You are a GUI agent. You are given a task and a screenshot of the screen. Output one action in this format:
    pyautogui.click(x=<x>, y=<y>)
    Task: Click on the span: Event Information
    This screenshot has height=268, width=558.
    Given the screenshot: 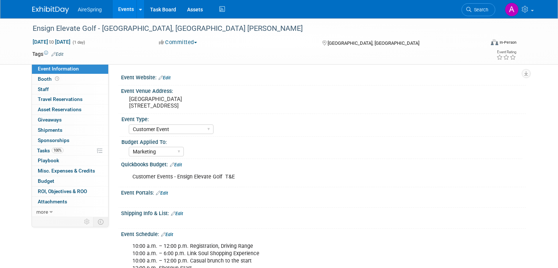 What is the action you would take?
    pyautogui.click(x=58, y=69)
    